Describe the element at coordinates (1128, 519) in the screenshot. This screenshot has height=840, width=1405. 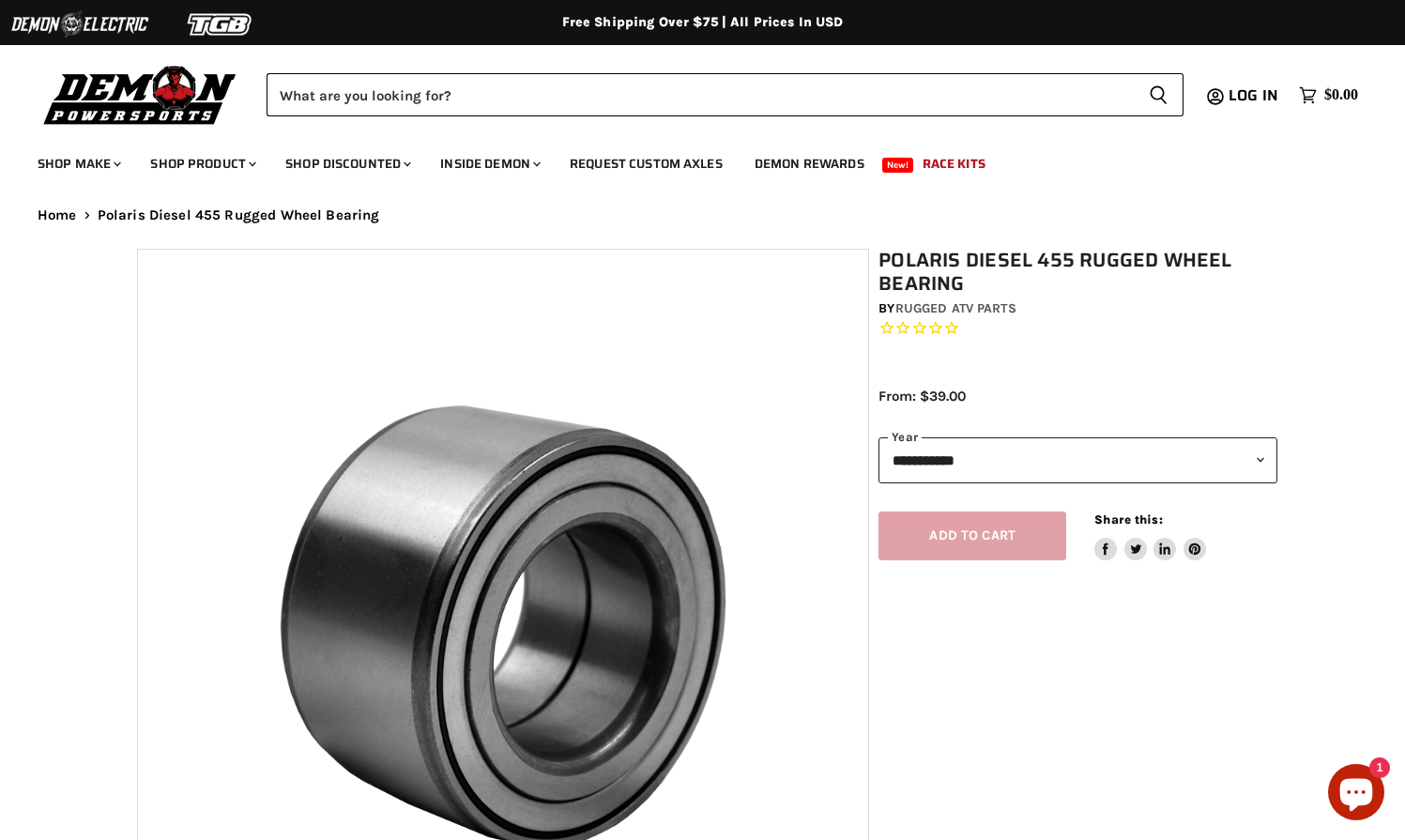
I see `span: Share this:` at that location.